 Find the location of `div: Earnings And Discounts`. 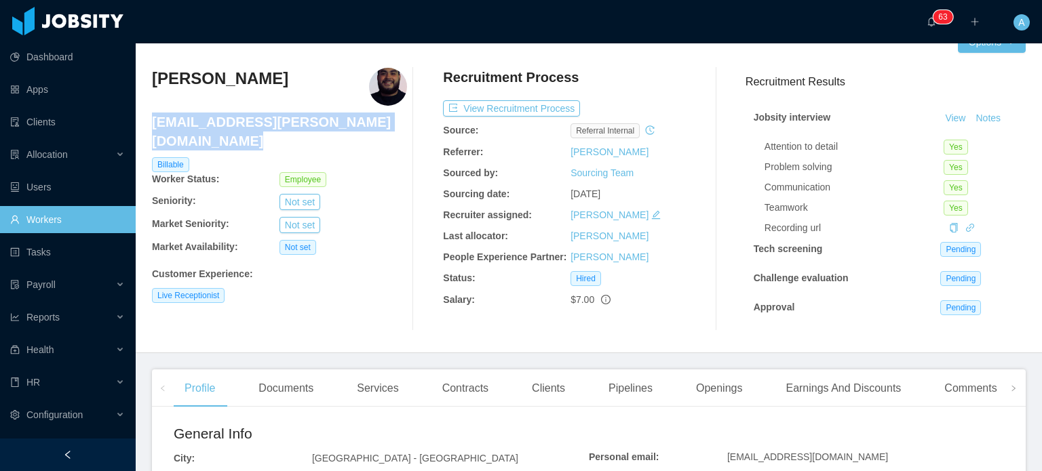

div: Earnings And Discounts is located at coordinates (843, 389).